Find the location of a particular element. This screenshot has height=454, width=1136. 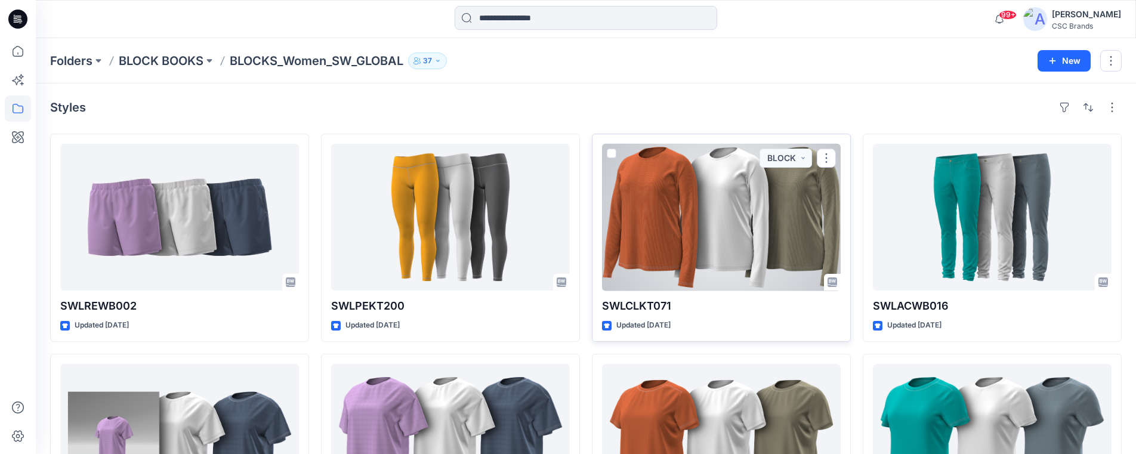

img: avatar is located at coordinates (1035, 19).